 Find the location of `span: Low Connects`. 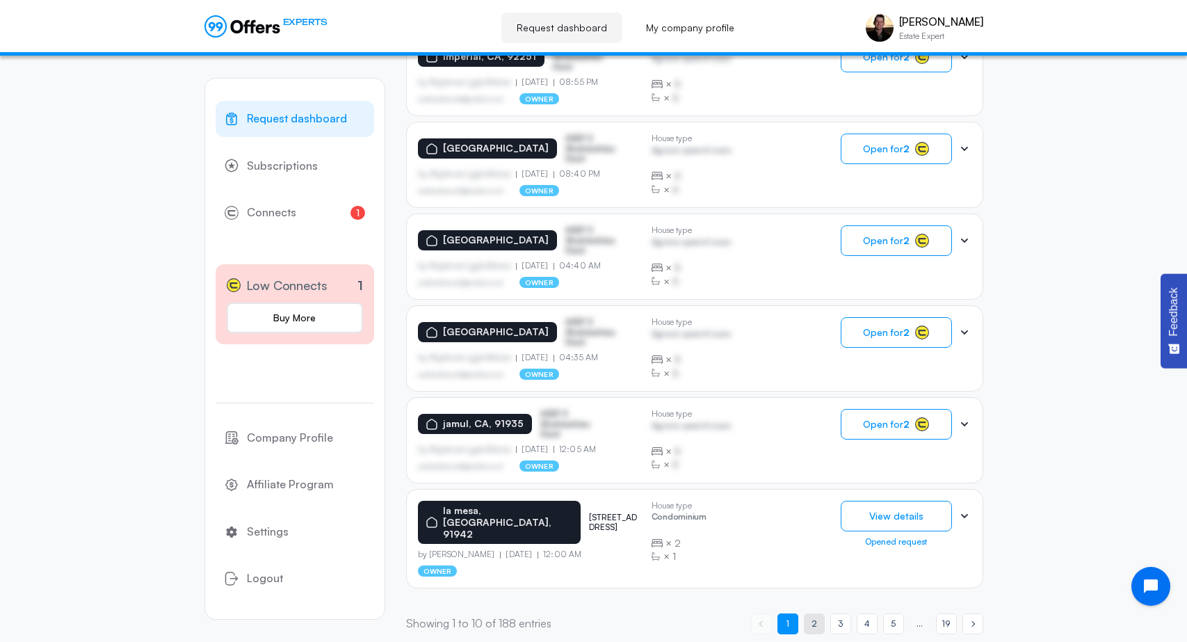

span: Low Connects is located at coordinates (286, 285).